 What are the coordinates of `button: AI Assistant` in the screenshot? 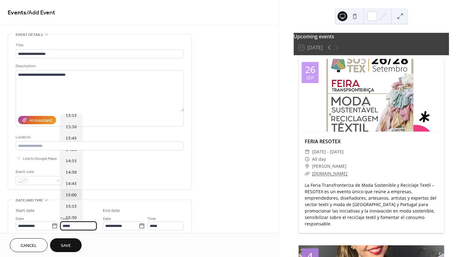 It's located at (37, 120).